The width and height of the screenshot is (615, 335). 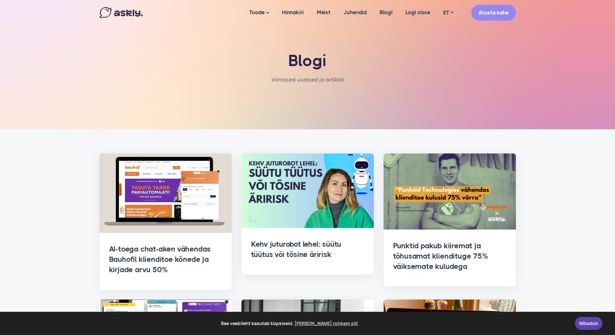 I want to click on a: learn more about cookies, so click(x=326, y=324).